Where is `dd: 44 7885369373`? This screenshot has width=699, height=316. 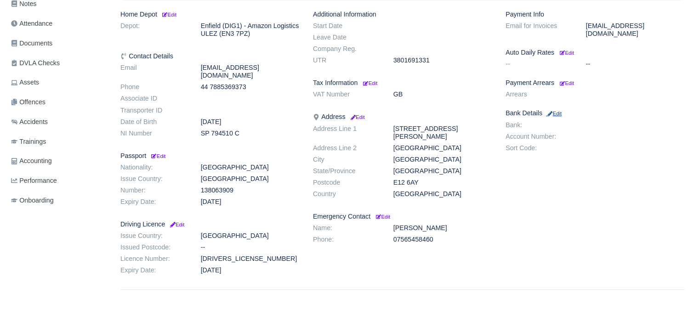
dd: 44 7885369373 is located at coordinates (250, 87).